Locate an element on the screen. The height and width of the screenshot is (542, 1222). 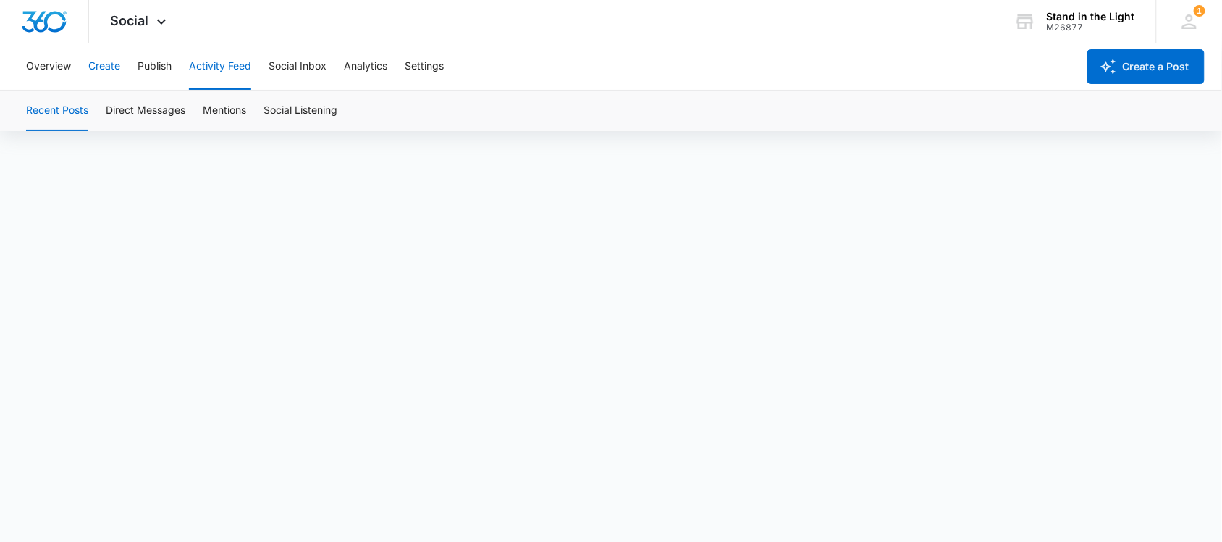
div: account id is located at coordinates (1091, 28).